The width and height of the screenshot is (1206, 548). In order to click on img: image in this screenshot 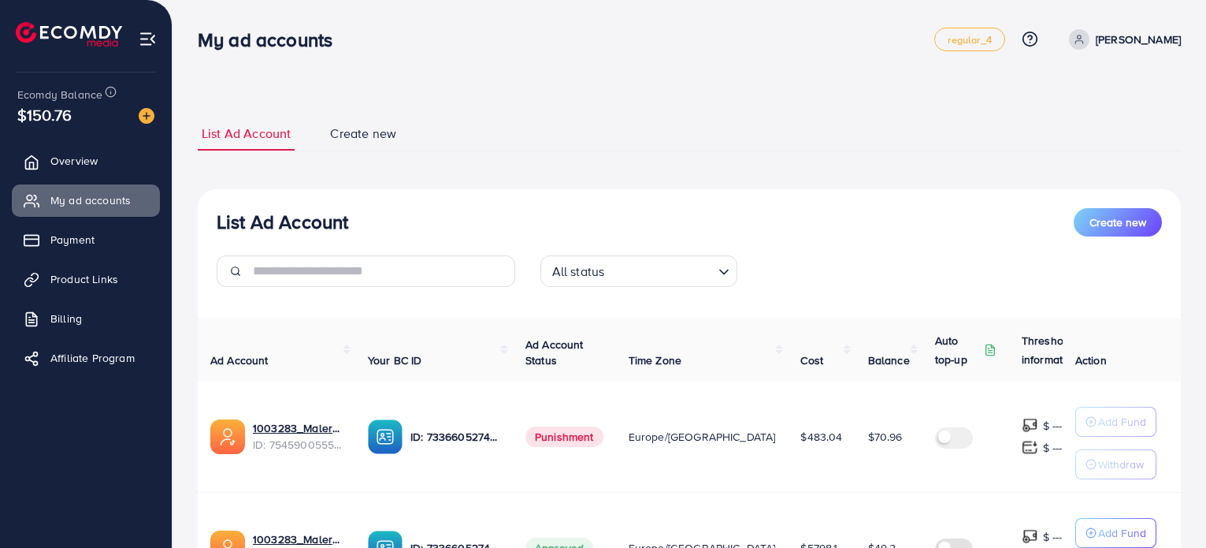, I will do `click(147, 116)`.